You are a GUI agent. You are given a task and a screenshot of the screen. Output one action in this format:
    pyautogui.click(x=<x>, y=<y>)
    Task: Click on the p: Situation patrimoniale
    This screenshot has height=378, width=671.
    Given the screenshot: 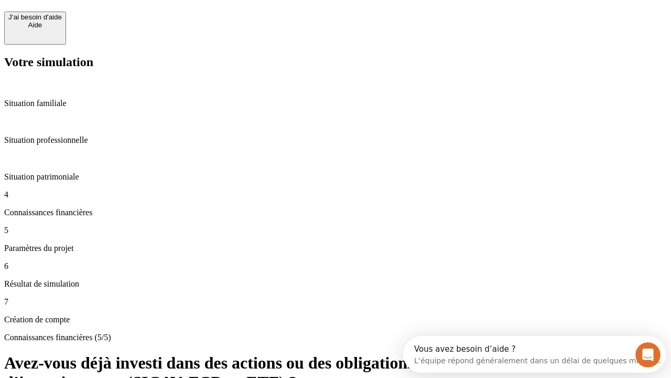 What is the action you would take?
    pyautogui.click(x=336, y=177)
    